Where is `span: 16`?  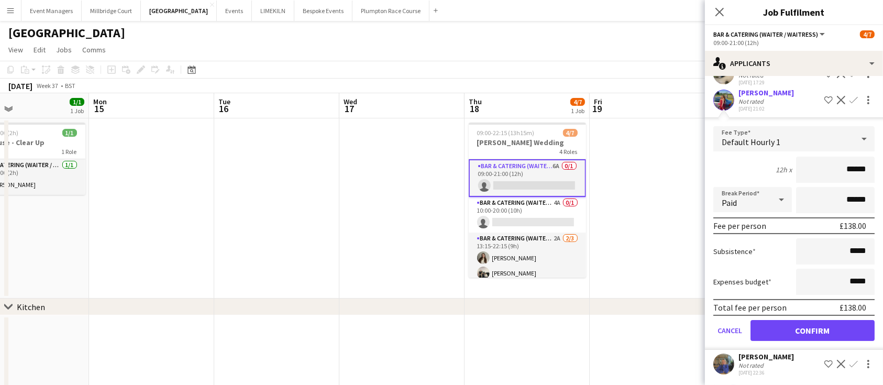
span: 16 is located at coordinates (224, 108).